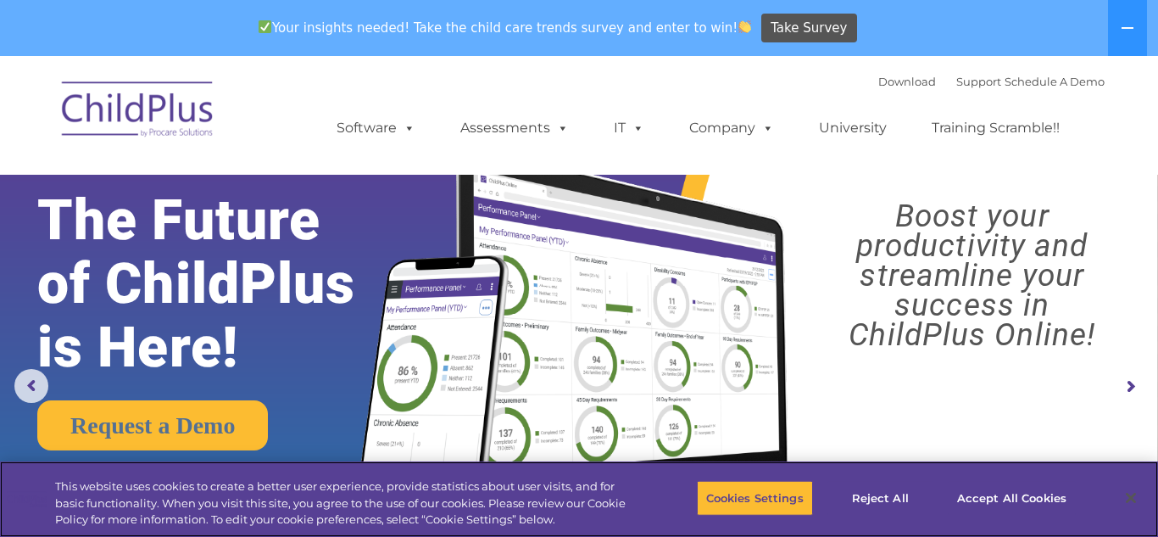 Image resolution: width=1158 pixels, height=537 pixels. What do you see at coordinates (505, 27) in the screenshot?
I see `span: Your insights needed! Take the child care trends survey and enter to win!` at bounding box center [505, 27].